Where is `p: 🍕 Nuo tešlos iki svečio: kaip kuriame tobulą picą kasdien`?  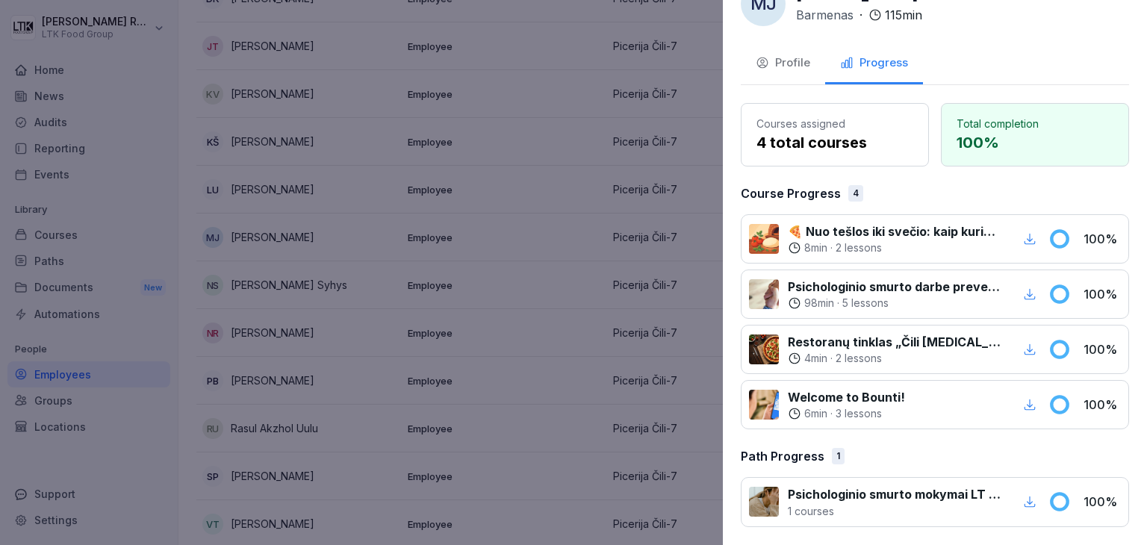
p: 🍕 Nuo tešlos iki svečio: kaip kuriame tobulą picą kasdien is located at coordinates (895, 232).